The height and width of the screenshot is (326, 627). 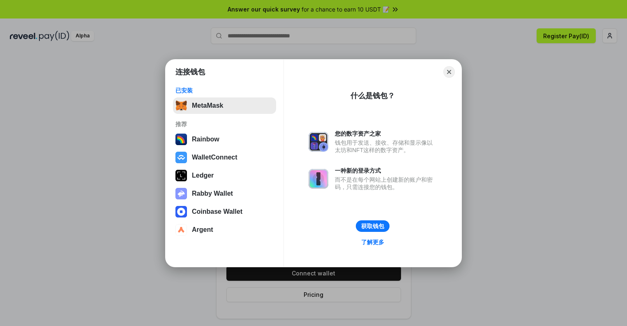 What do you see at coordinates (372, 226) in the screenshot?
I see `div: 获取钱包` at bounding box center [372, 226].